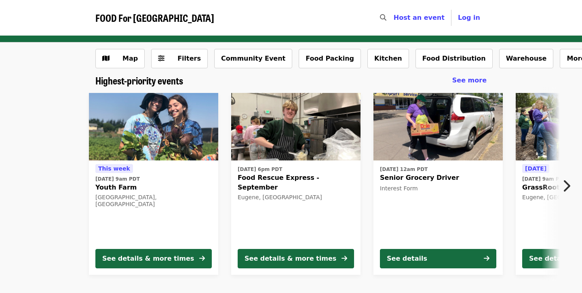 The height and width of the screenshot is (293, 582). What do you see at coordinates (296, 127) in the screenshot?
I see `img: Food Rescue Express - September organized by FOOD For Lane County` at bounding box center [296, 127].